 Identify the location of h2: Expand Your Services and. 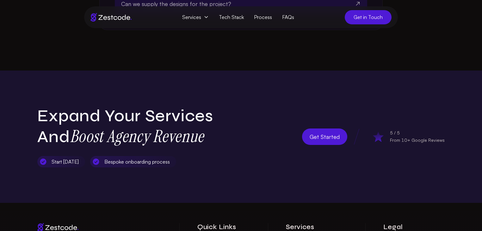
(136, 126).